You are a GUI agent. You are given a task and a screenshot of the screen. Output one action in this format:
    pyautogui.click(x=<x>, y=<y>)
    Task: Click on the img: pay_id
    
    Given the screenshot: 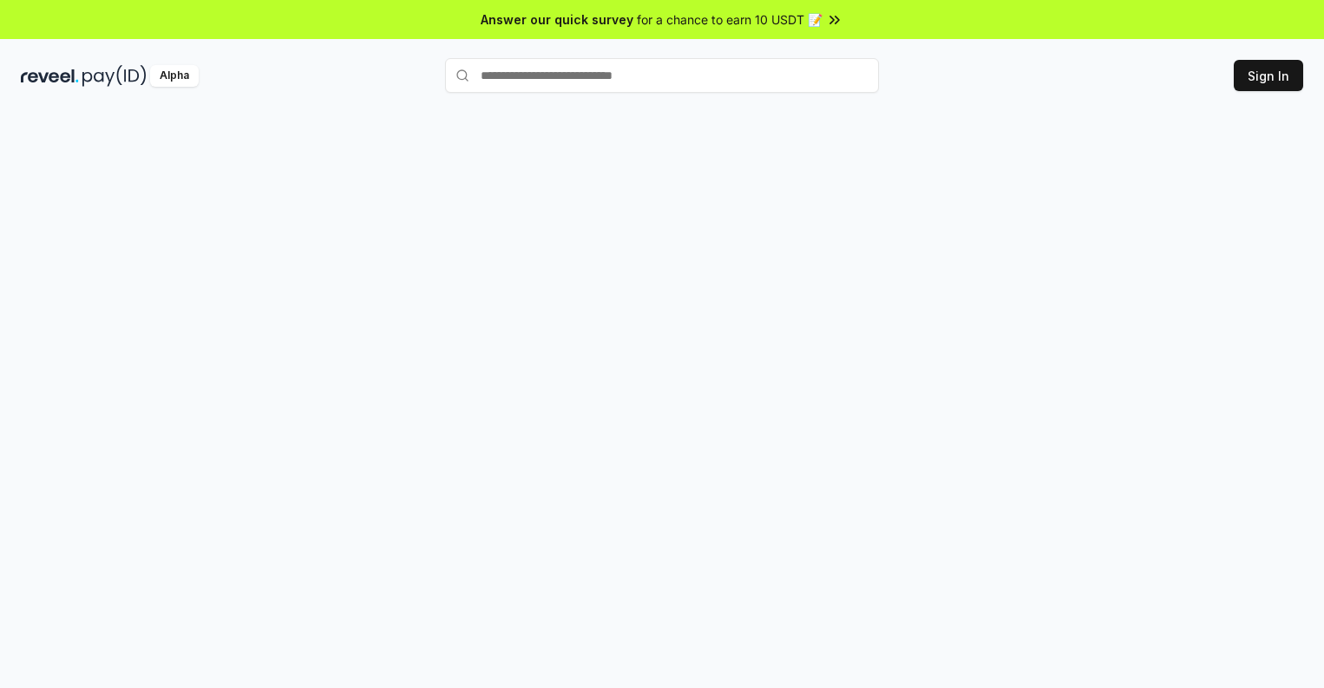 What is the action you would take?
    pyautogui.click(x=115, y=75)
    